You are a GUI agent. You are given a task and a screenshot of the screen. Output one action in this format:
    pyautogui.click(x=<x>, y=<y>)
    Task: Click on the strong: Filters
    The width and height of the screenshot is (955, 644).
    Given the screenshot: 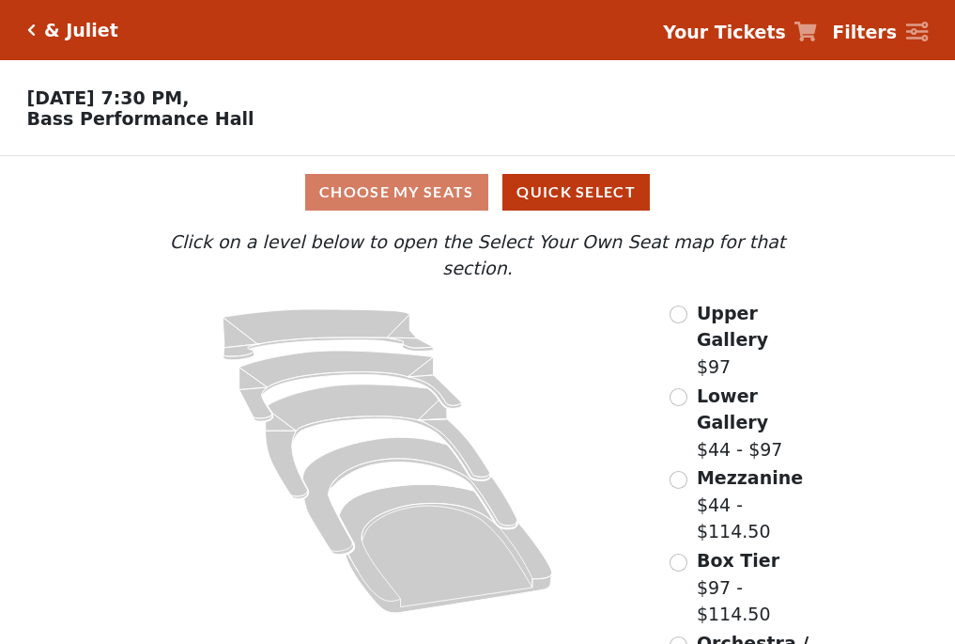 What is the action you would take?
    pyautogui.click(x=864, y=32)
    